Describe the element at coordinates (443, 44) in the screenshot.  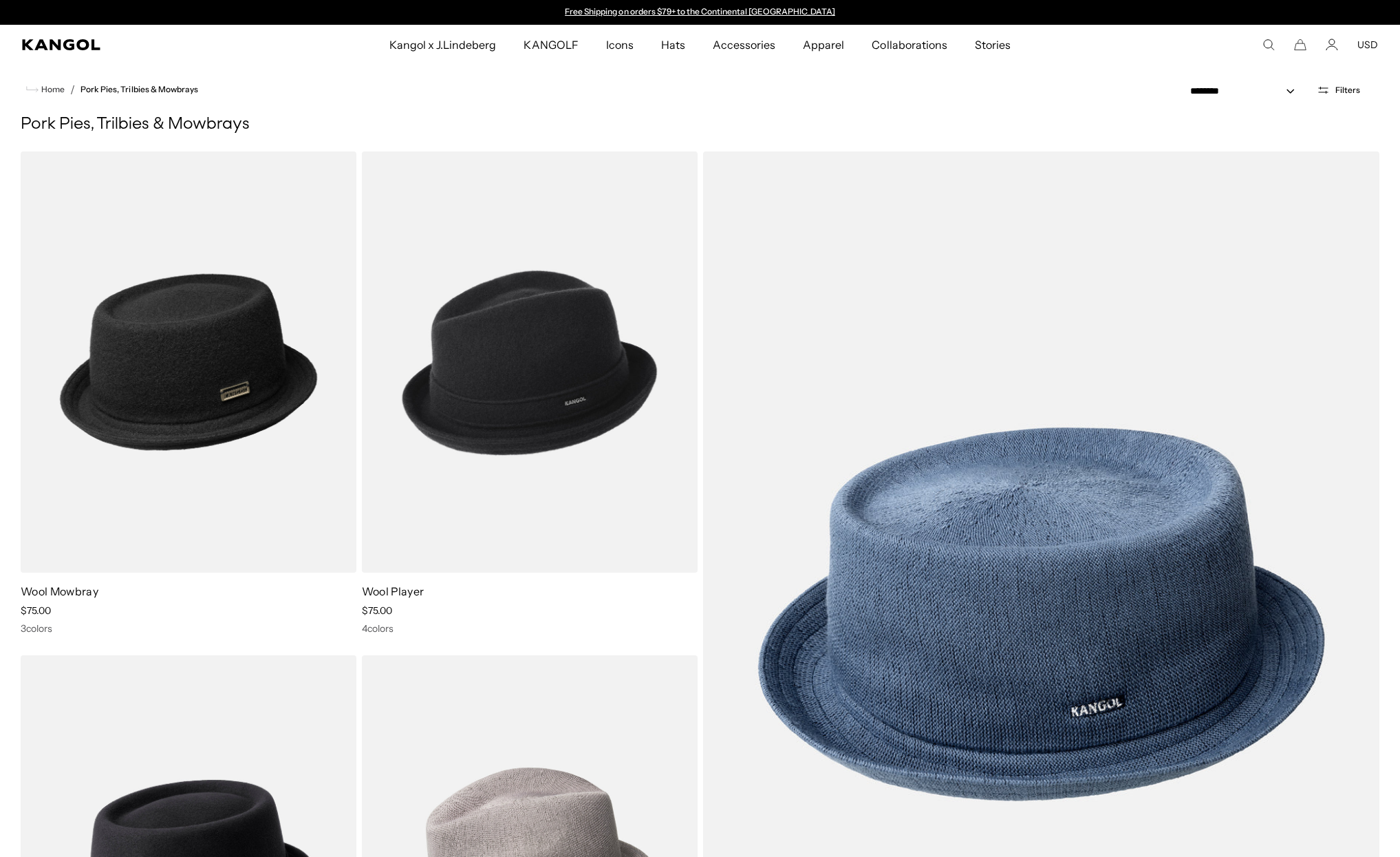
I see `span: Kangol x J.Lindeberg` at that location.